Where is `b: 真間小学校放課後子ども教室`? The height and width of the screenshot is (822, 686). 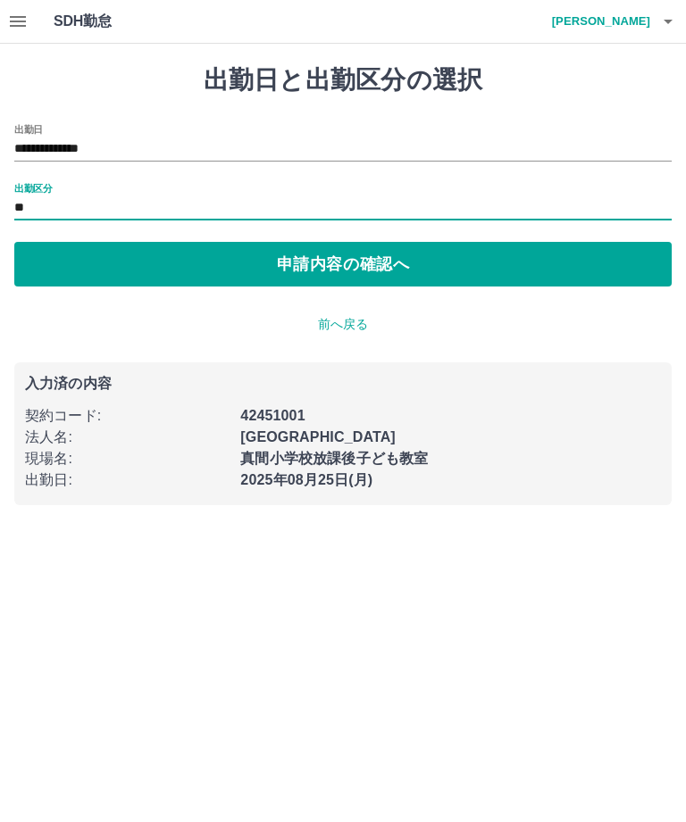 b: 真間小学校放課後子ども教室 is located at coordinates (334, 458).